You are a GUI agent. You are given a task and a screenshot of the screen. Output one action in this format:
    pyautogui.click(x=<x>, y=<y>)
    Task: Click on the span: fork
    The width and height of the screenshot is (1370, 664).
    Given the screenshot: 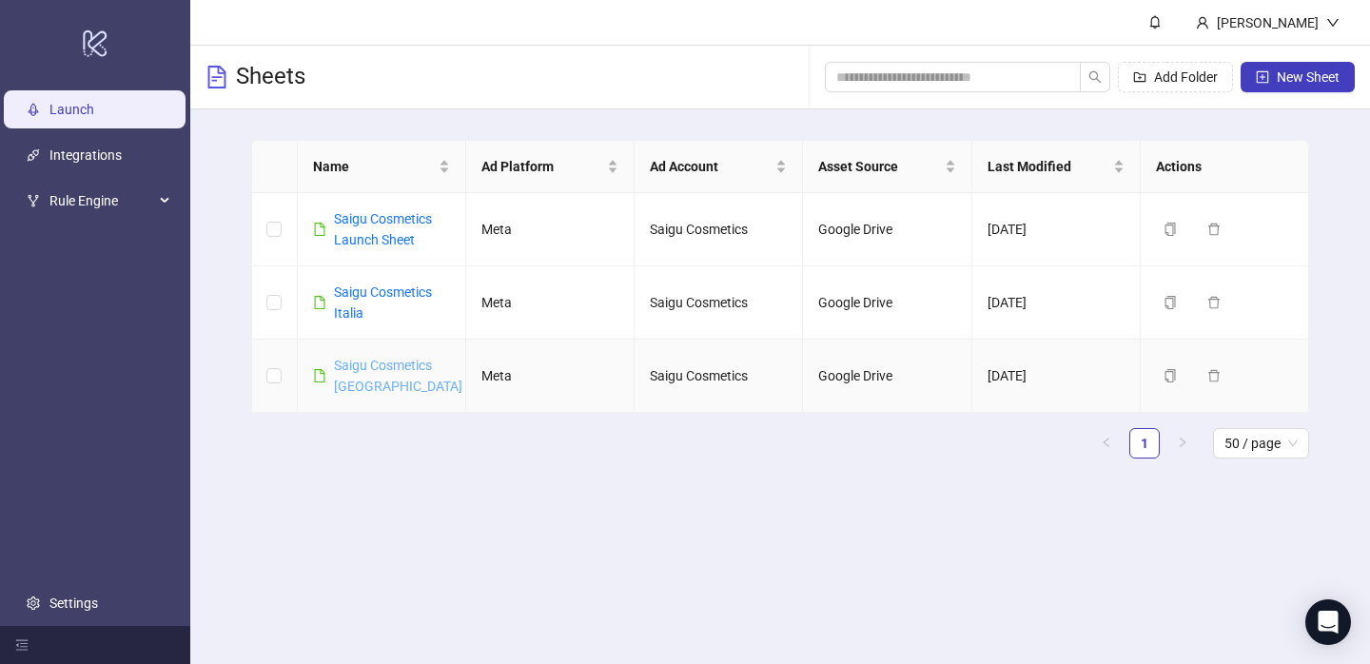 What is the action you would take?
    pyautogui.click(x=33, y=201)
    